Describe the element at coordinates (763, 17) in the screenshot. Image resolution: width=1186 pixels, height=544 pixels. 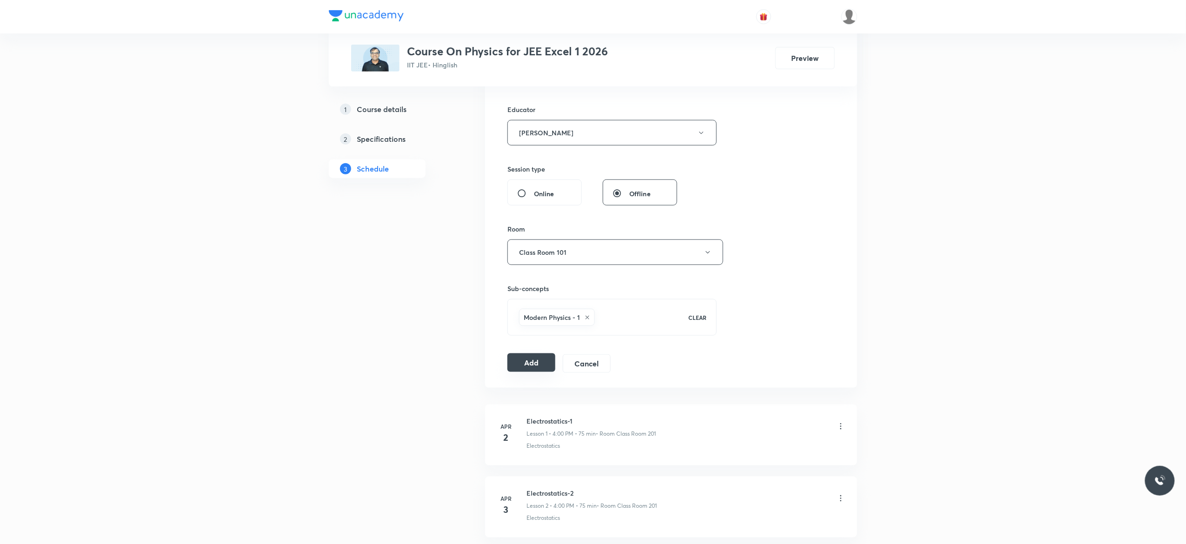
I see `button: avatar` at that location.